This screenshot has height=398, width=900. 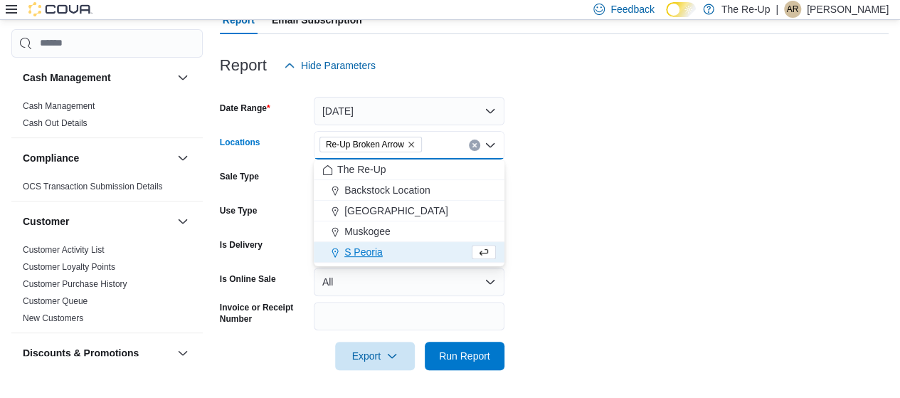 I want to click on span: Email Subscription, so click(x=317, y=20).